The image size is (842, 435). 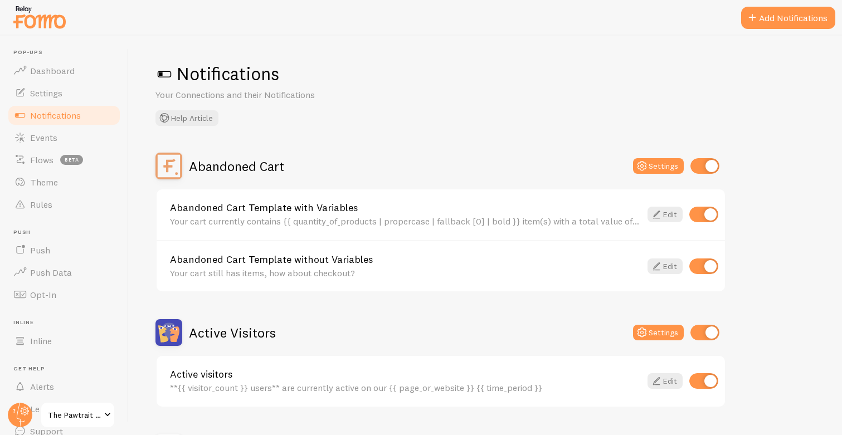 What do you see at coordinates (289, 95) in the screenshot?
I see `p: Your Connections and their Notifications` at bounding box center [289, 95].